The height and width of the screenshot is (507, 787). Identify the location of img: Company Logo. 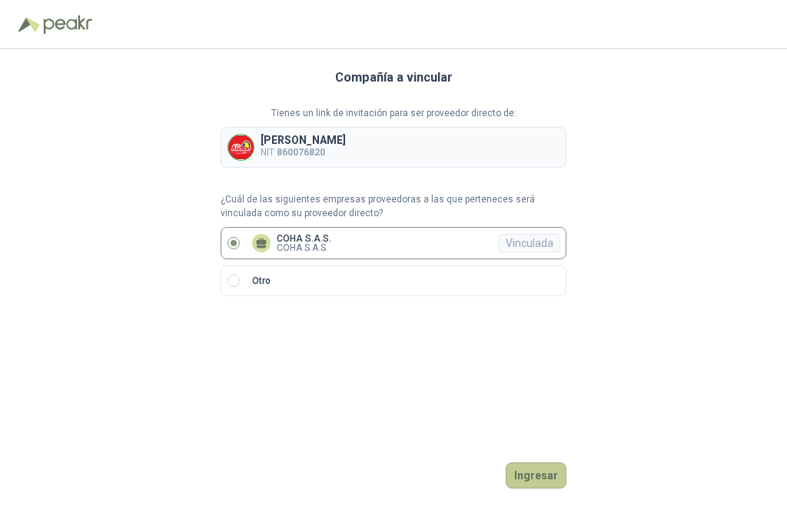
(241, 147).